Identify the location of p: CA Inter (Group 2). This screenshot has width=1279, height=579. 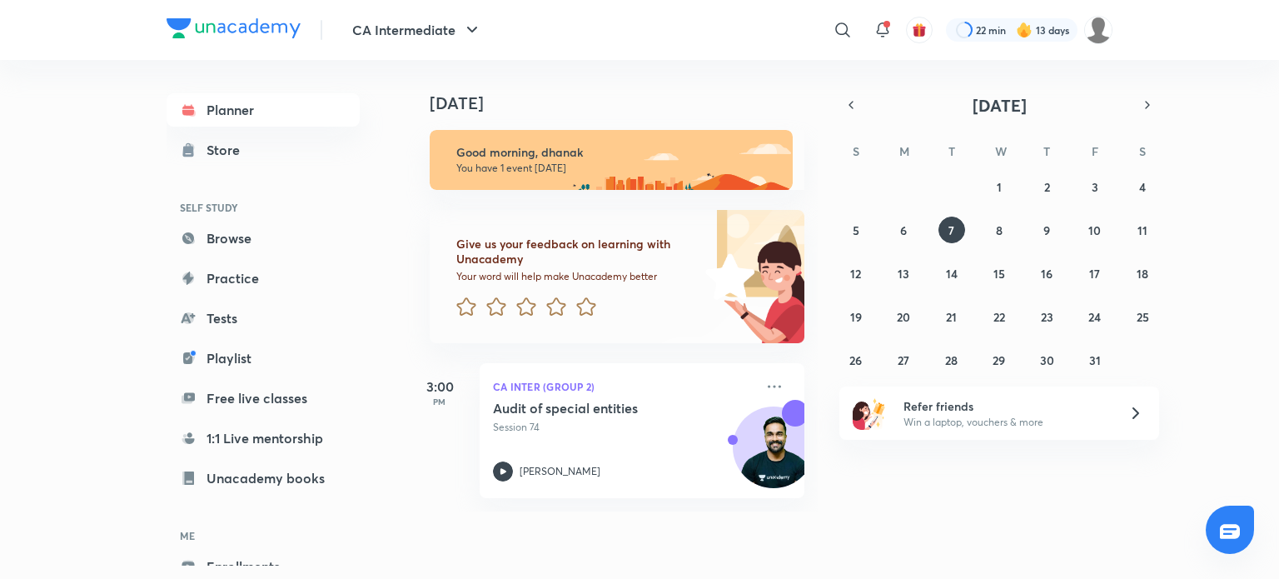
(624, 386).